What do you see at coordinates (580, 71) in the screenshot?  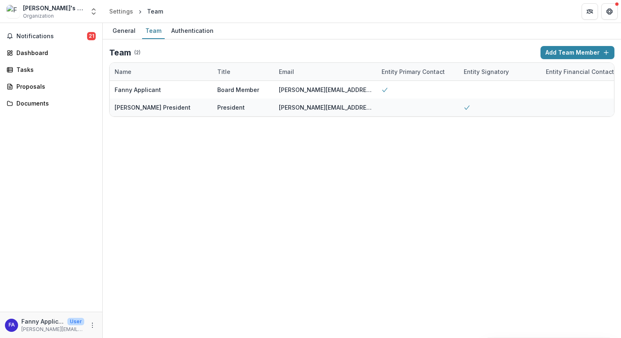 I see `div: Entity Financial Contact` at bounding box center [580, 71].